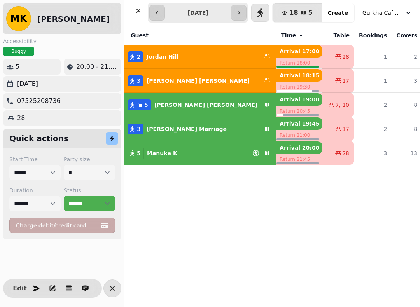 This screenshot has height=307, width=420. Describe the element at coordinates (338, 35) in the screenshot. I see `th: Table` at that location.